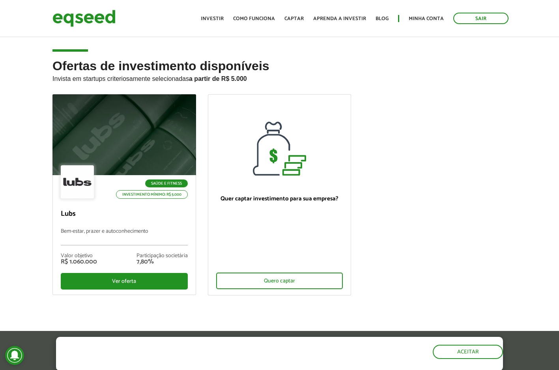  Describe the element at coordinates (426, 19) in the screenshot. I see `a: Minha conta` at that location.